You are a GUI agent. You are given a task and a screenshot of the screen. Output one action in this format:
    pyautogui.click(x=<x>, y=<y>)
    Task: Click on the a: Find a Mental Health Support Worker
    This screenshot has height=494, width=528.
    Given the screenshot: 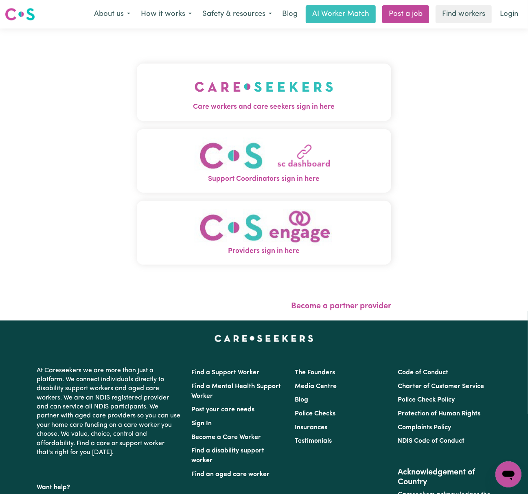 What is the action you would take?
    pyautogui.click(x=237, y=391)
    